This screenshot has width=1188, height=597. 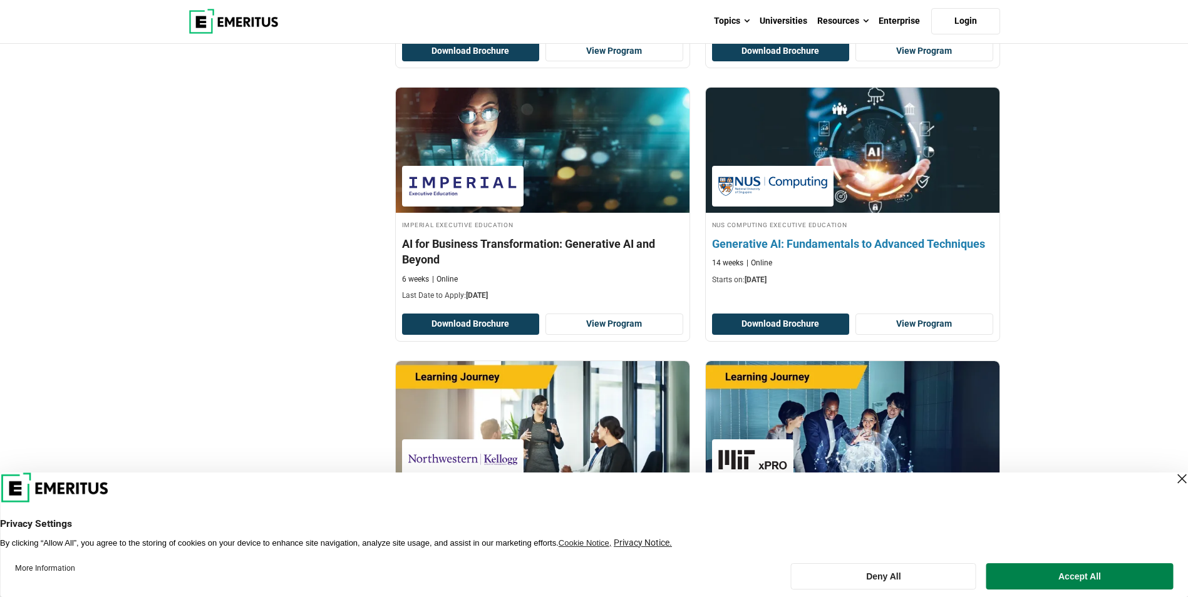 I want to click on h4: AI for Business Transformation: Generative AI and Beyond, so click(x=542, y=252).